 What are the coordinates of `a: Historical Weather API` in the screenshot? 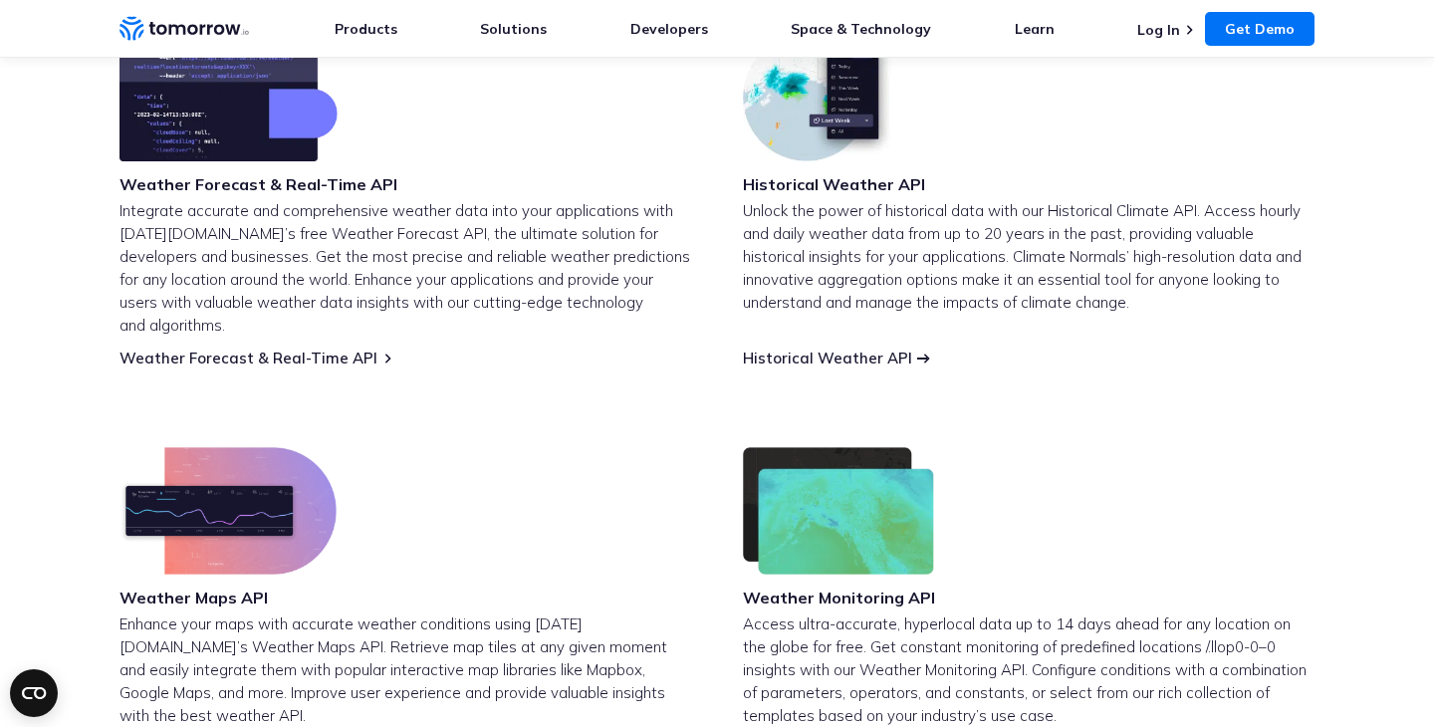 It's located at (827, 357).